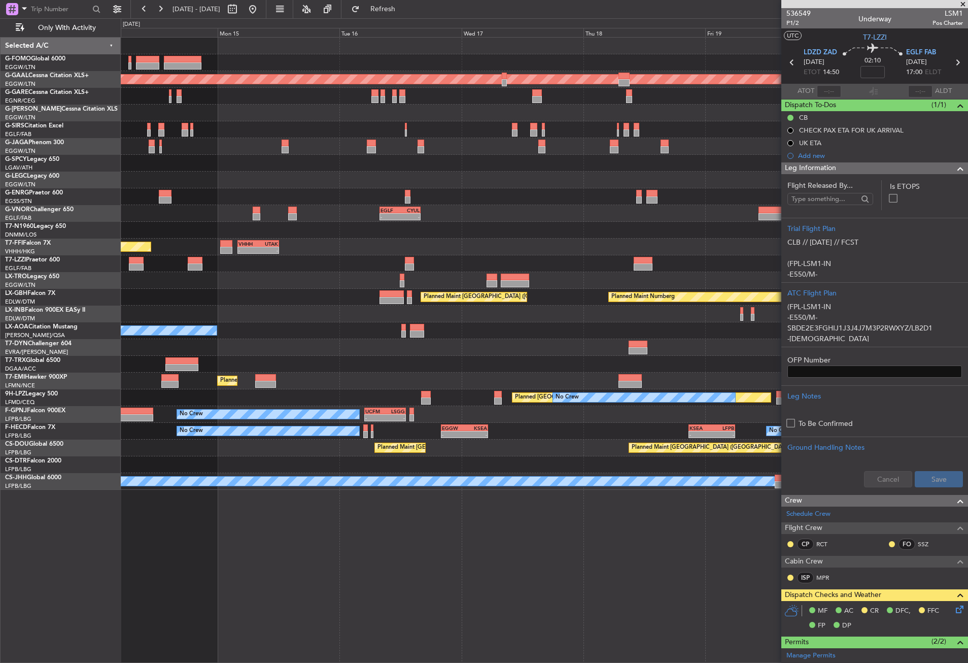 This screenshot has height=663, width=968. Describe the element at coordinates (804, 561) in the screenshot. I see `span: Cabin Crew` at that location.